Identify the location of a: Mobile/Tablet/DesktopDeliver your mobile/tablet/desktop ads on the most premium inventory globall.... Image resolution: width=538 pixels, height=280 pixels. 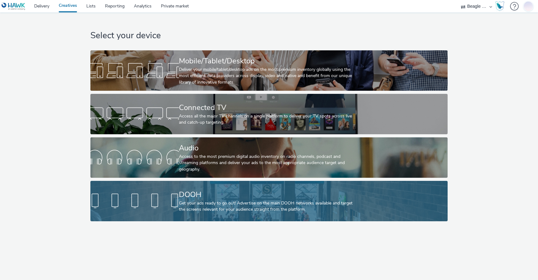
(269, 71).